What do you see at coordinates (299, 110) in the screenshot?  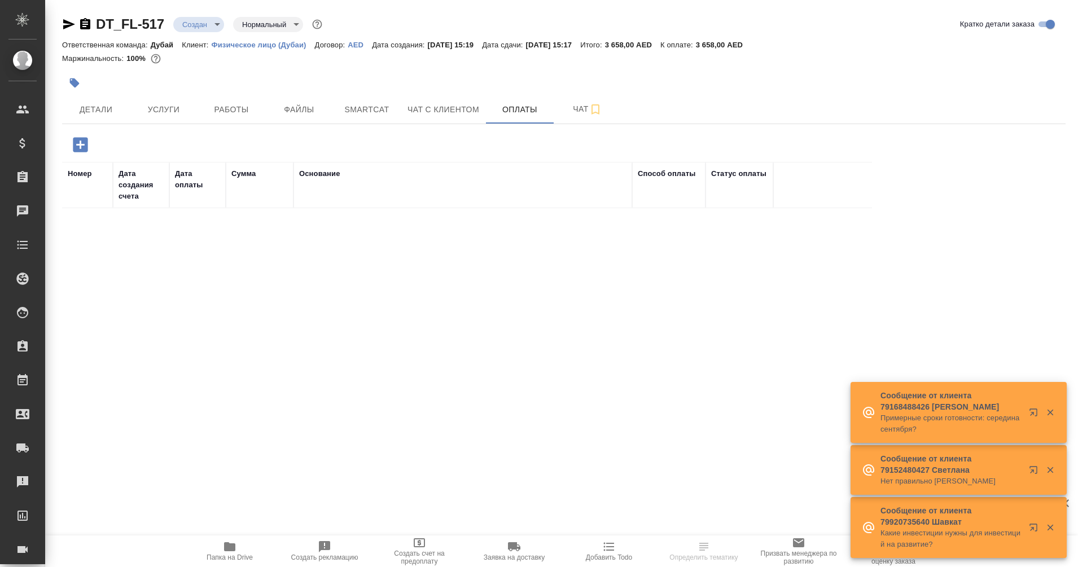 I see `span: Файлы` at bounding box center [299, 110].